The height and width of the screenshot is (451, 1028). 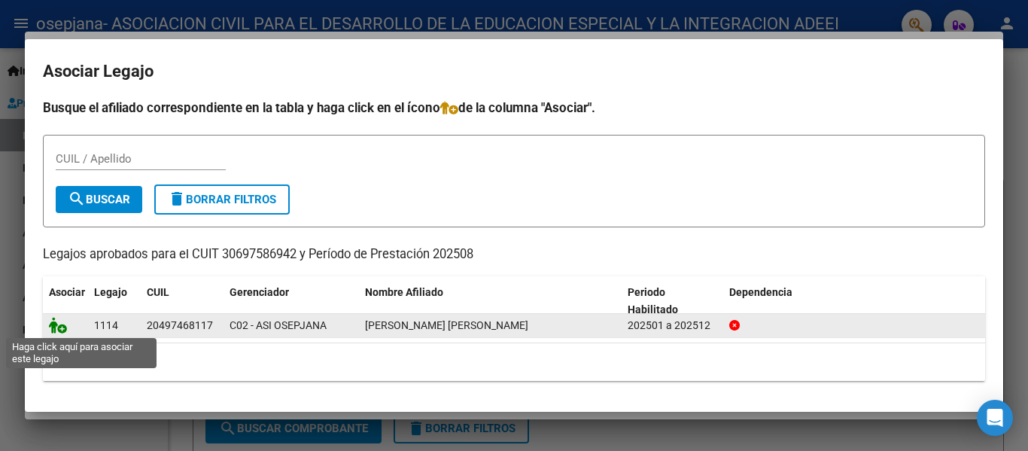 I want to click on div: Open Intercom Messenger, so click(x=995, y=418).